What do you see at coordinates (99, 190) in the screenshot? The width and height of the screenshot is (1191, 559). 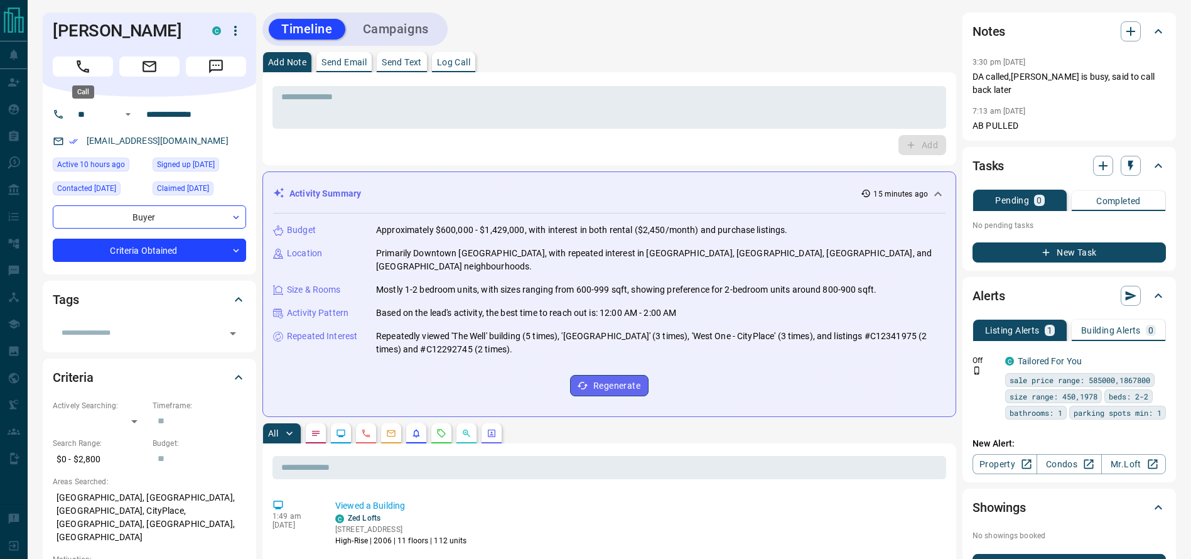 I see `div: Fri Oct 03 2025` at bounding box center [99, 190].